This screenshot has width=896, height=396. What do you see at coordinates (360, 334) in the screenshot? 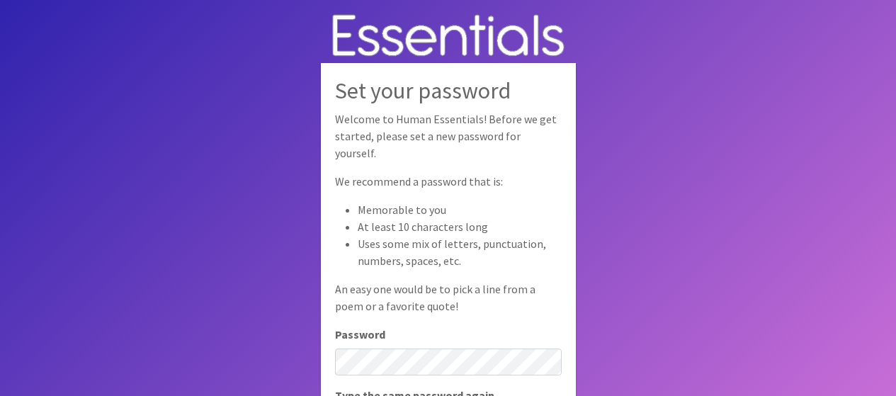
I see `label: Password` at bounding box center [360, 334].